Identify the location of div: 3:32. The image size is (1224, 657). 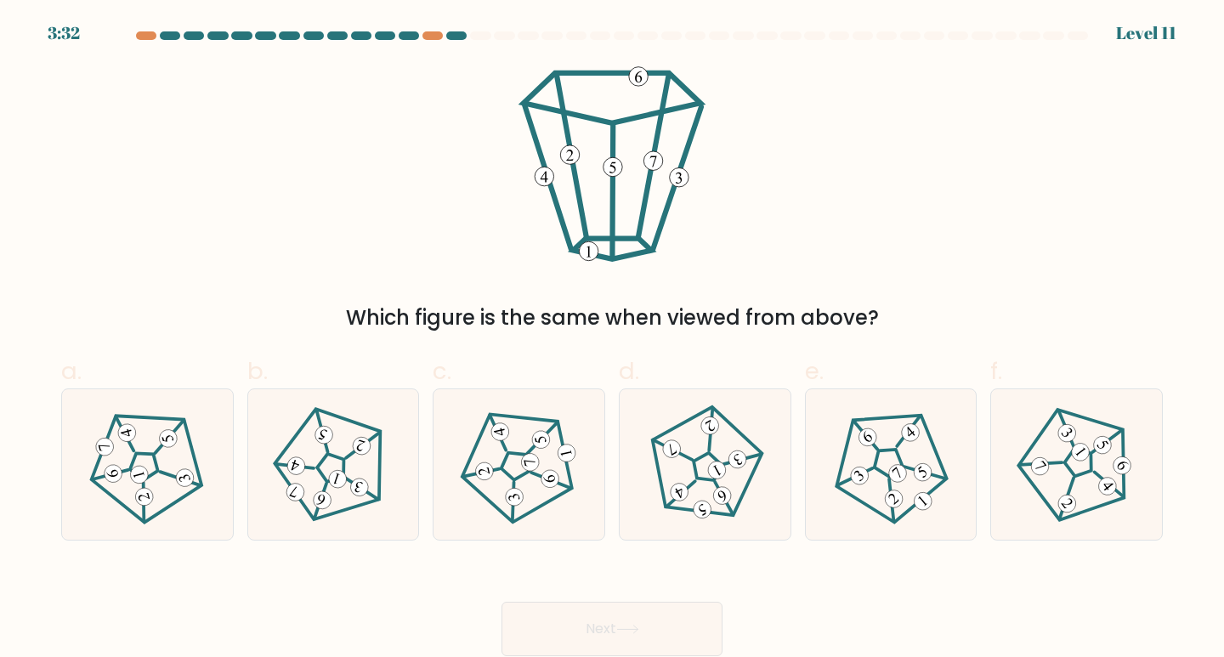
(64, 33).